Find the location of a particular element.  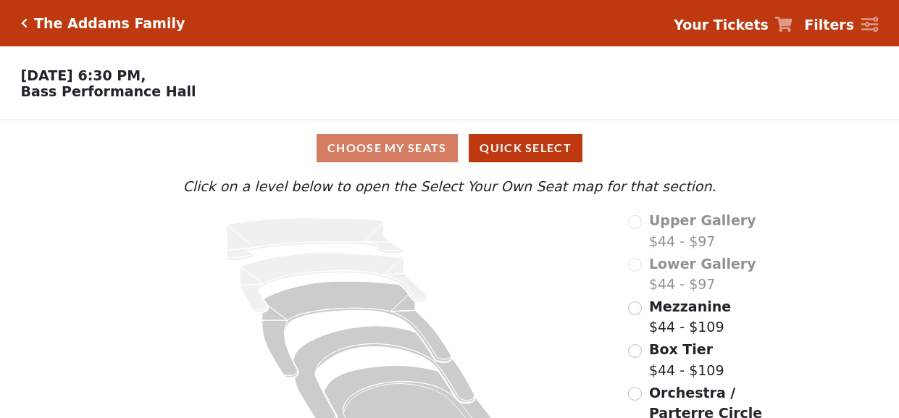

span: Lower Gallery is located at coordinates (703, 264).